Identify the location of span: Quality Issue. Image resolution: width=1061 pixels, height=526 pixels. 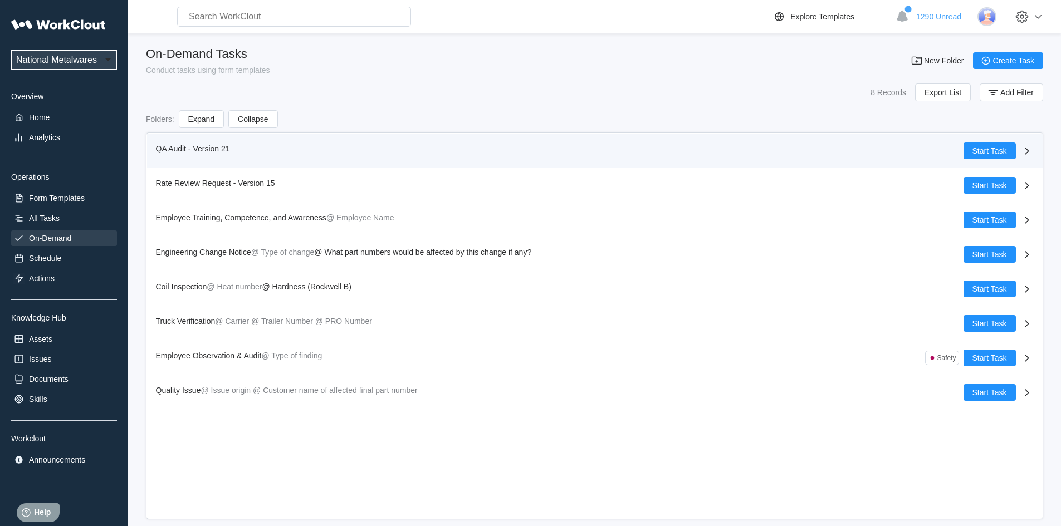
(178, 390).